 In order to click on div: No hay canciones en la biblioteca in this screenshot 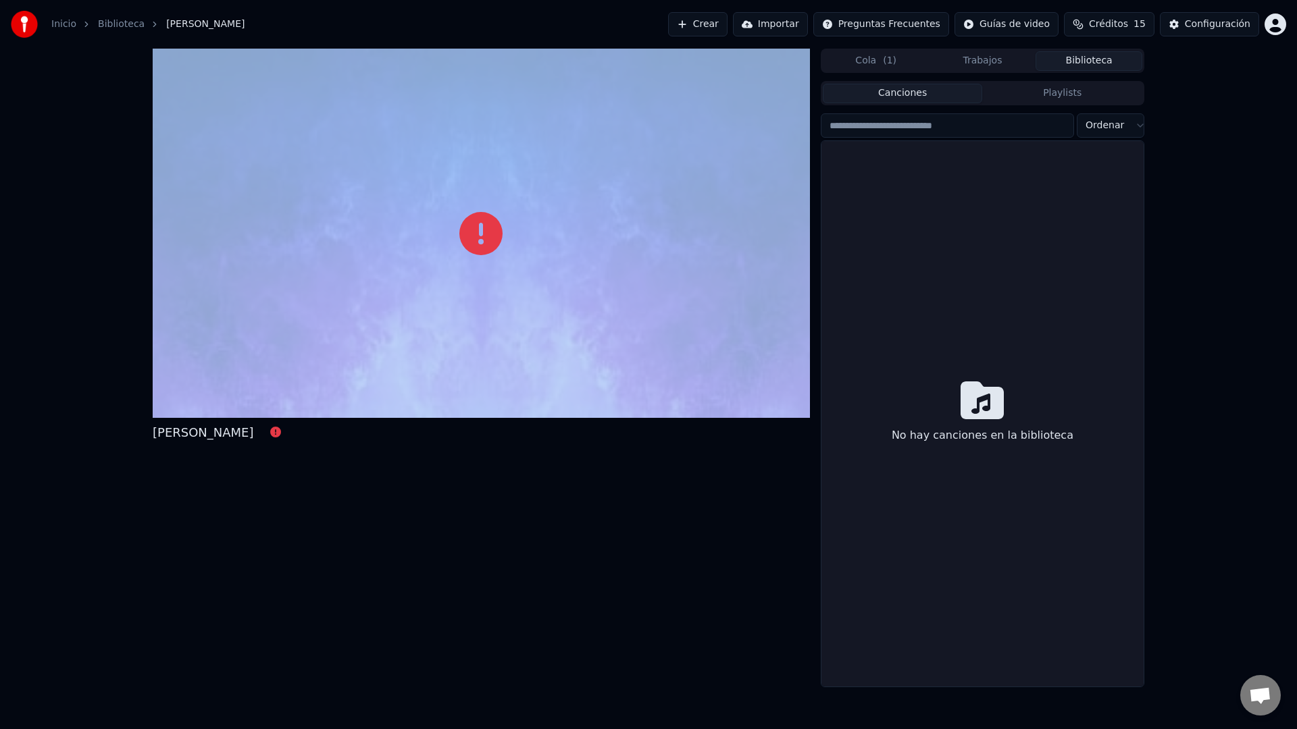, I will do `click(982, 436)`.